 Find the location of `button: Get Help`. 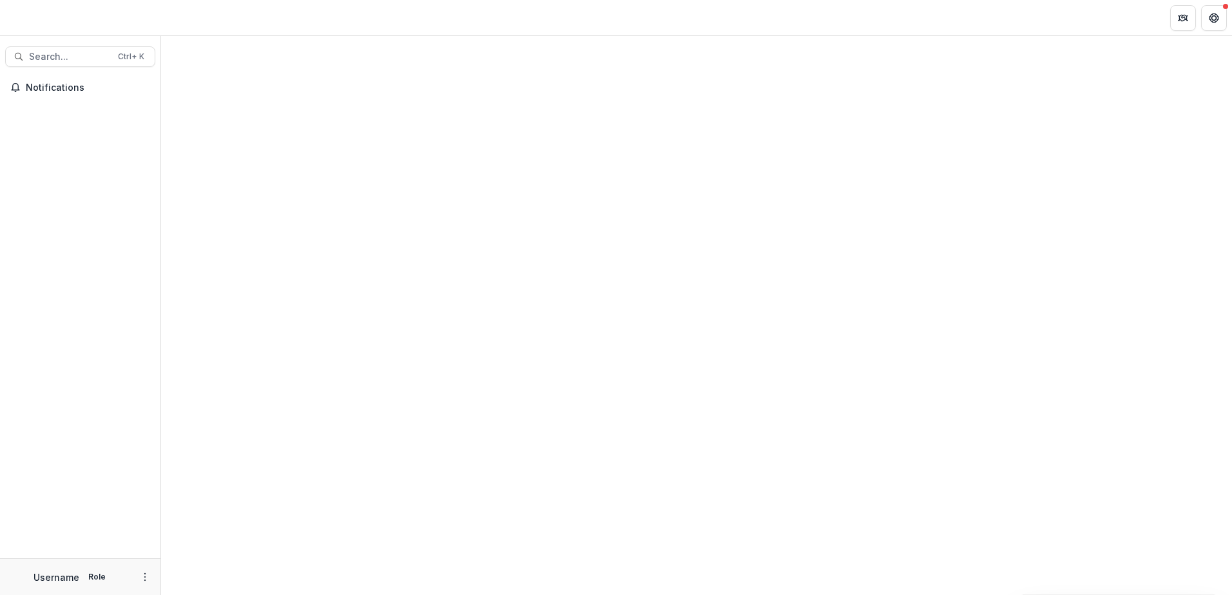

button: Get Help is located at coordinates (1214, 18).